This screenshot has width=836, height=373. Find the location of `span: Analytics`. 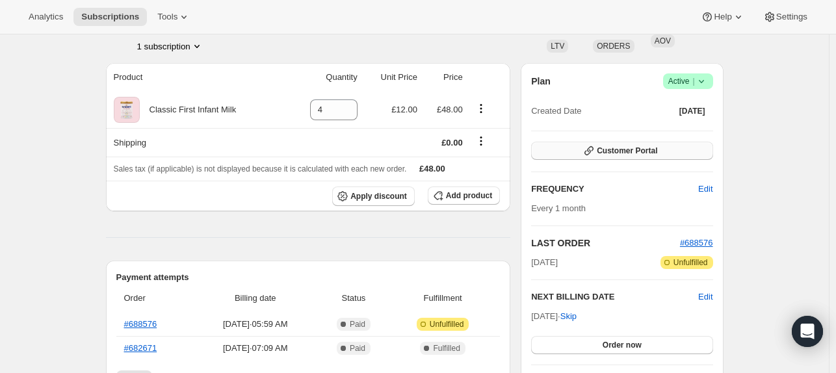

span: Analytics is located at coordinates (45, 17).